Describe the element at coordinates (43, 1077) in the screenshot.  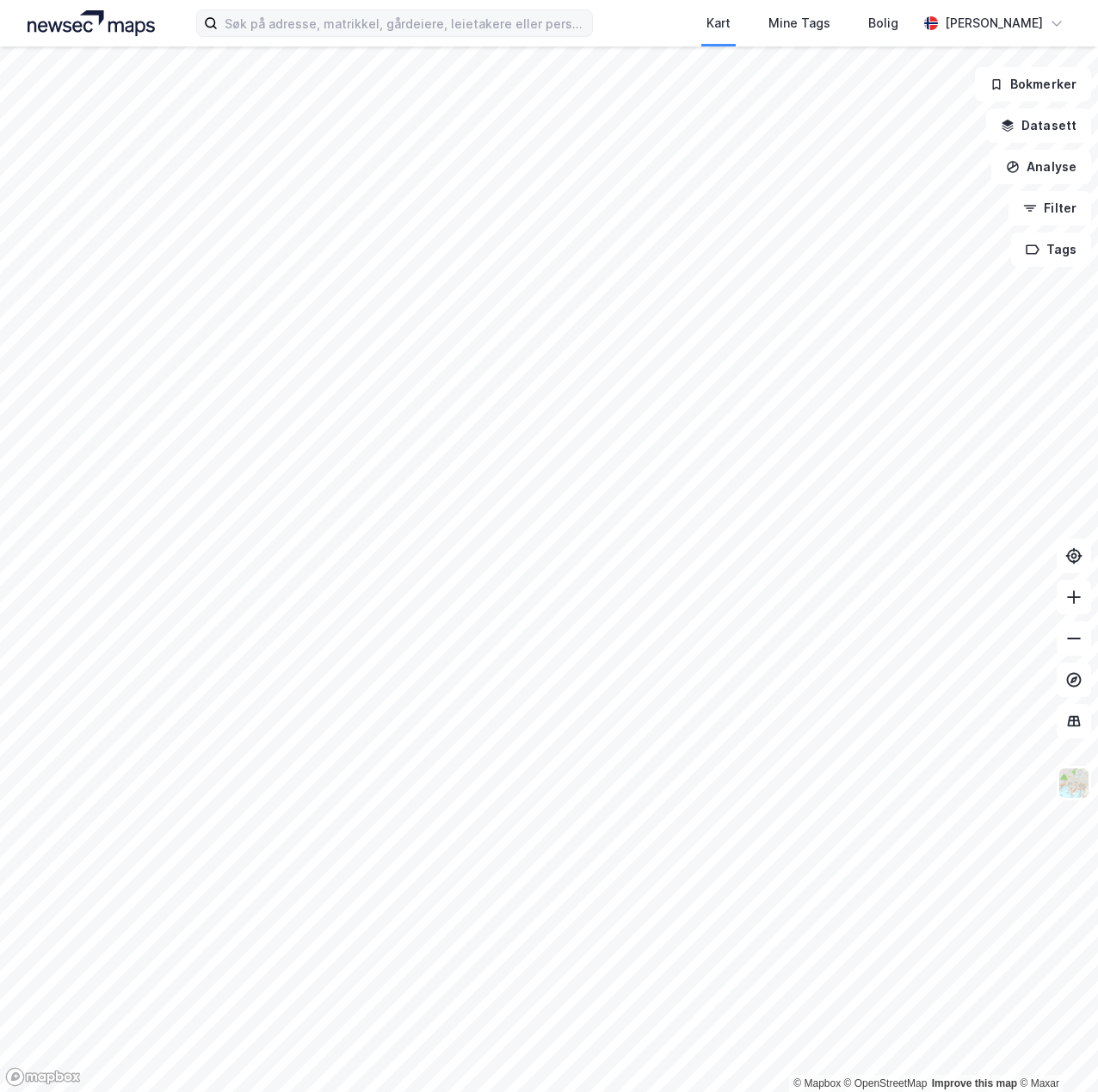
I see `a: Mapbox homepage` at that location.